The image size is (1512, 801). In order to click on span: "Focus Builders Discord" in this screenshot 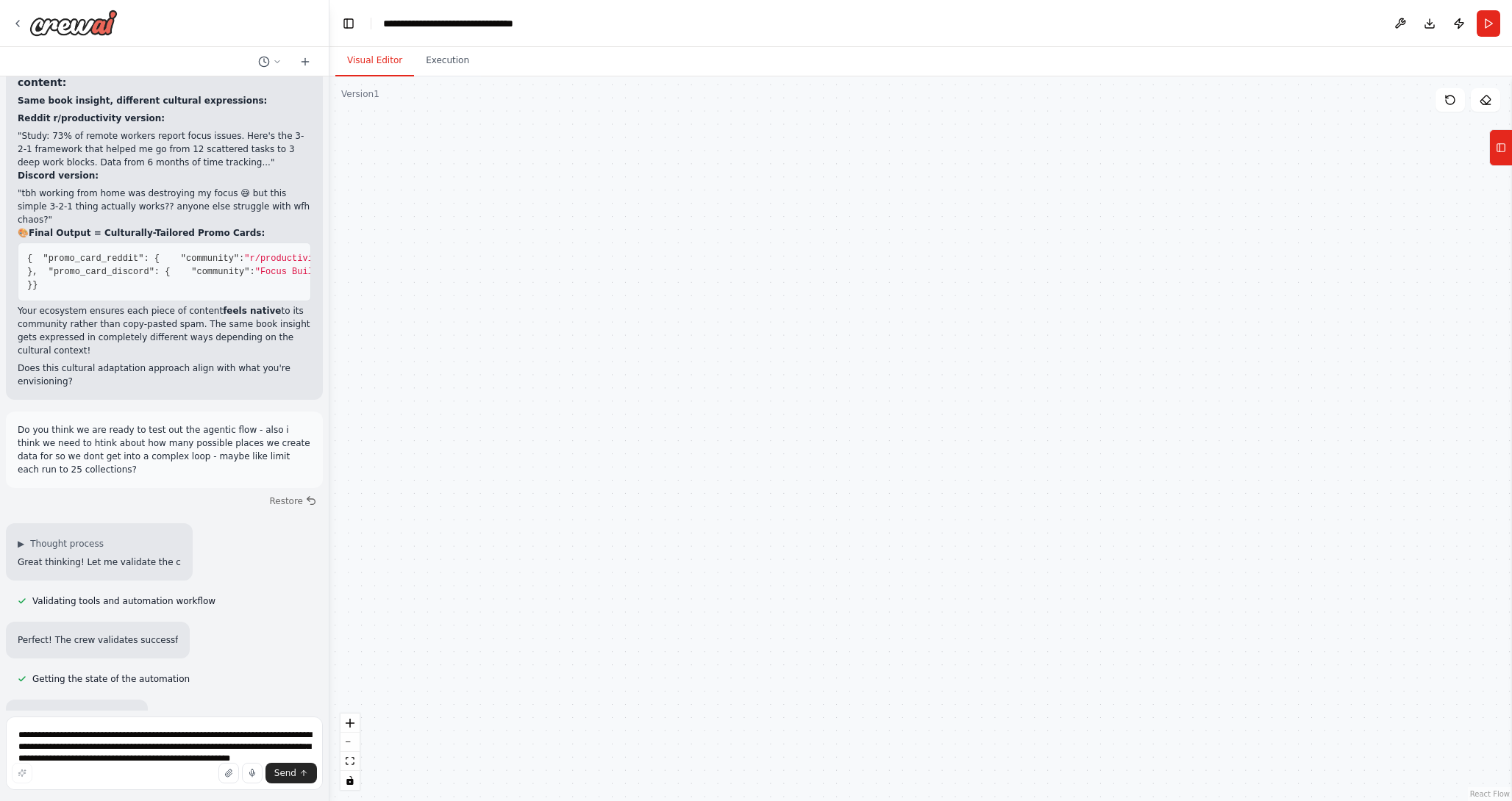, I will do `click(318, 272)`.